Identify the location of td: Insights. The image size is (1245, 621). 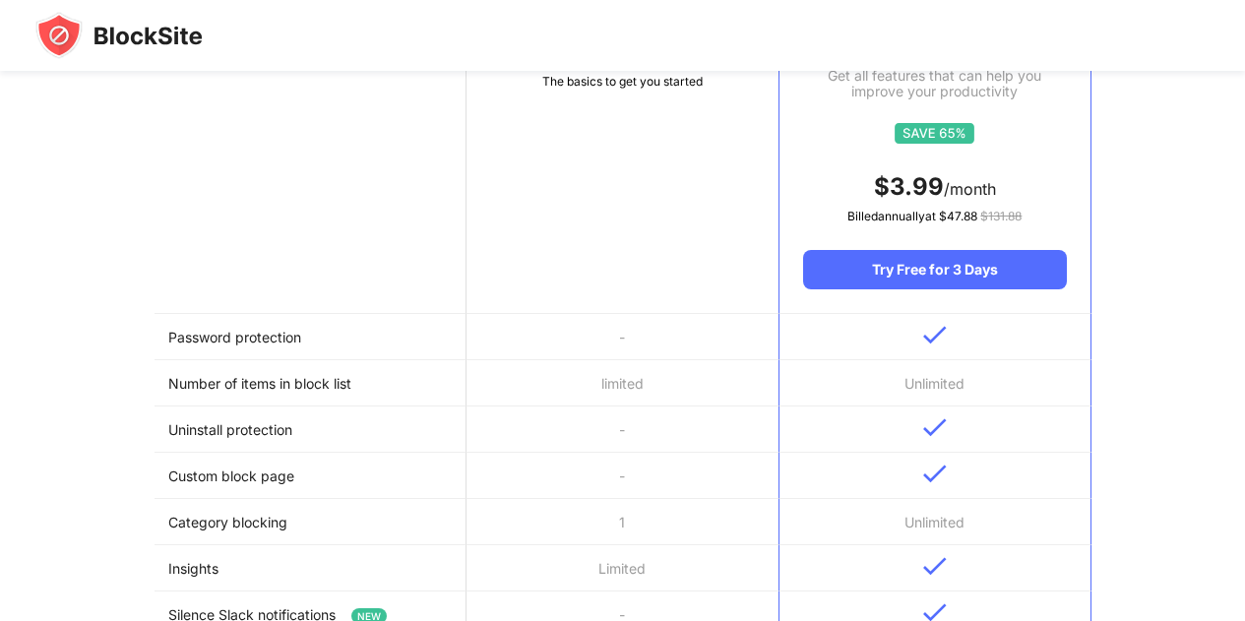
(310, 568).